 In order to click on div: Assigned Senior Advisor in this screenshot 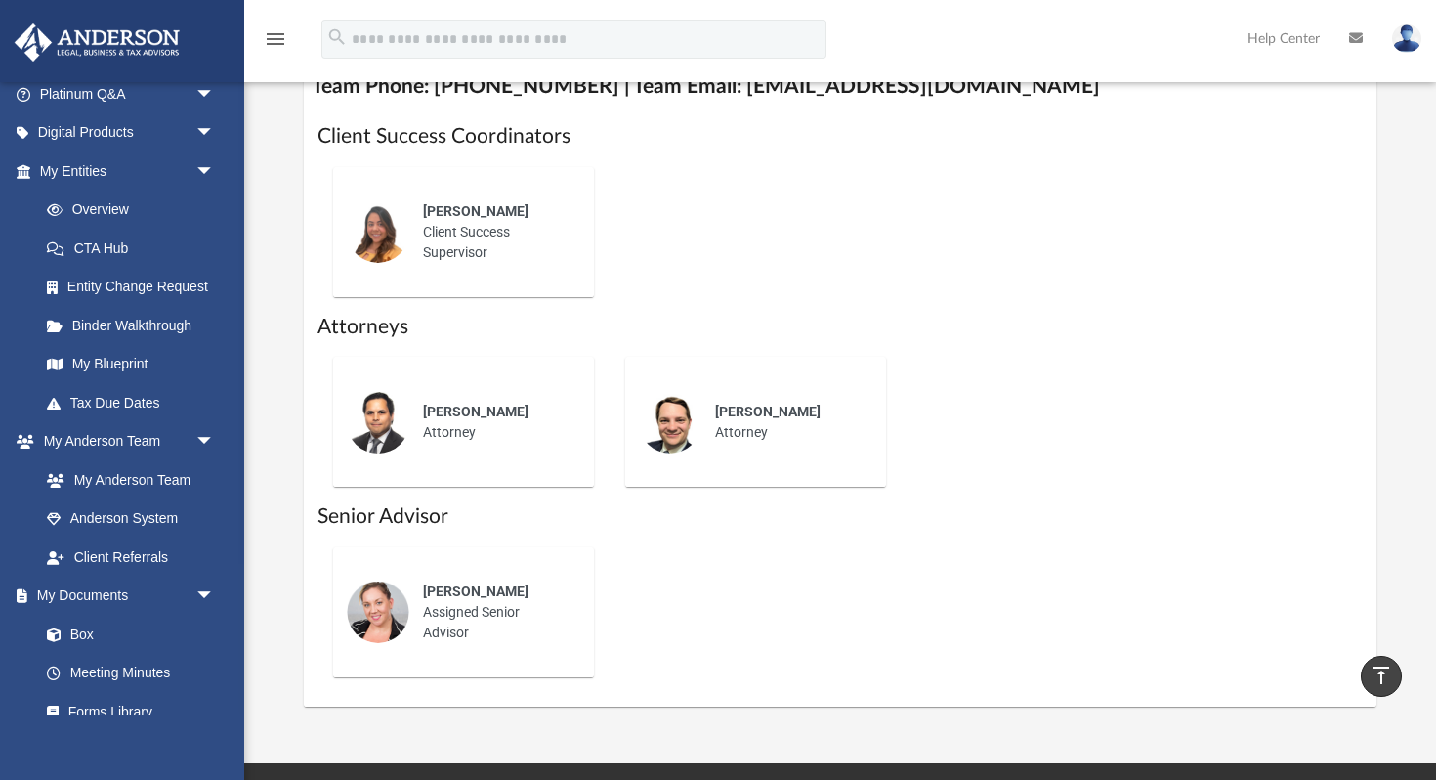, I will do `click(494, 612)`.